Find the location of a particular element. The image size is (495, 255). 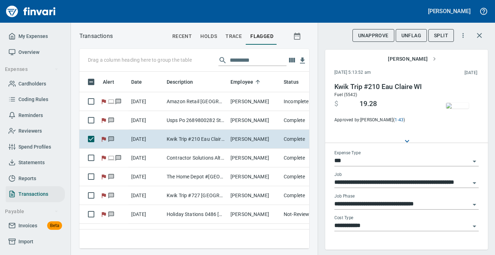

a: Statements is located at coordinates (35, 163).